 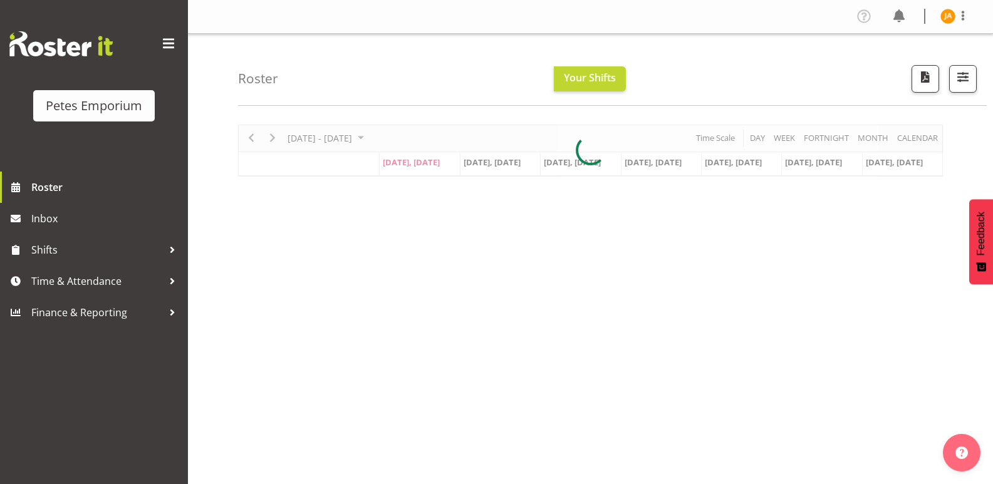 I want to click on span: Shifts, so click(x=97, y=250).